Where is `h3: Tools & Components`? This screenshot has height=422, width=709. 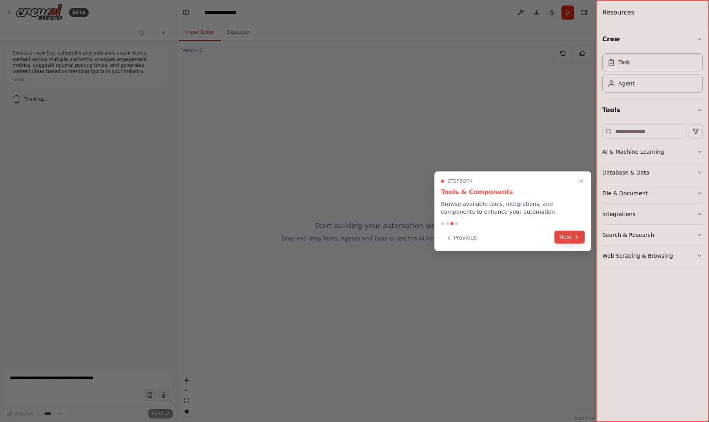
h3: Tools & Components is located at coordinates (513, 192).